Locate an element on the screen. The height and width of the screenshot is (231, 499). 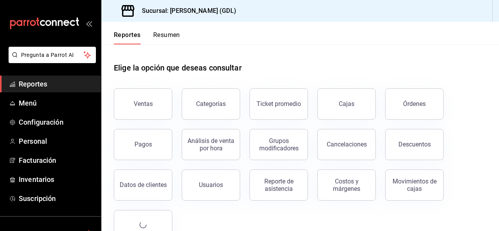
button: Categorías is located at coordinates (211, 104).